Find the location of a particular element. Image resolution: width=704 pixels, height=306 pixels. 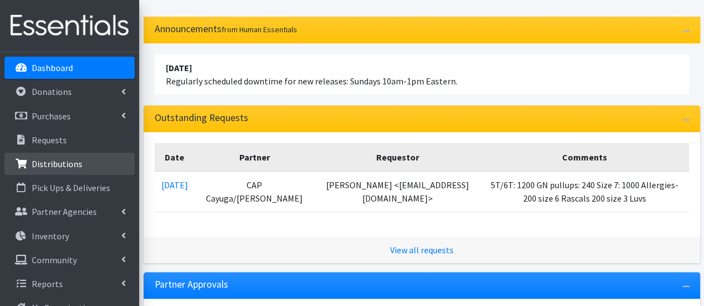

p: Dashboard is located at coordinates (52, 68).